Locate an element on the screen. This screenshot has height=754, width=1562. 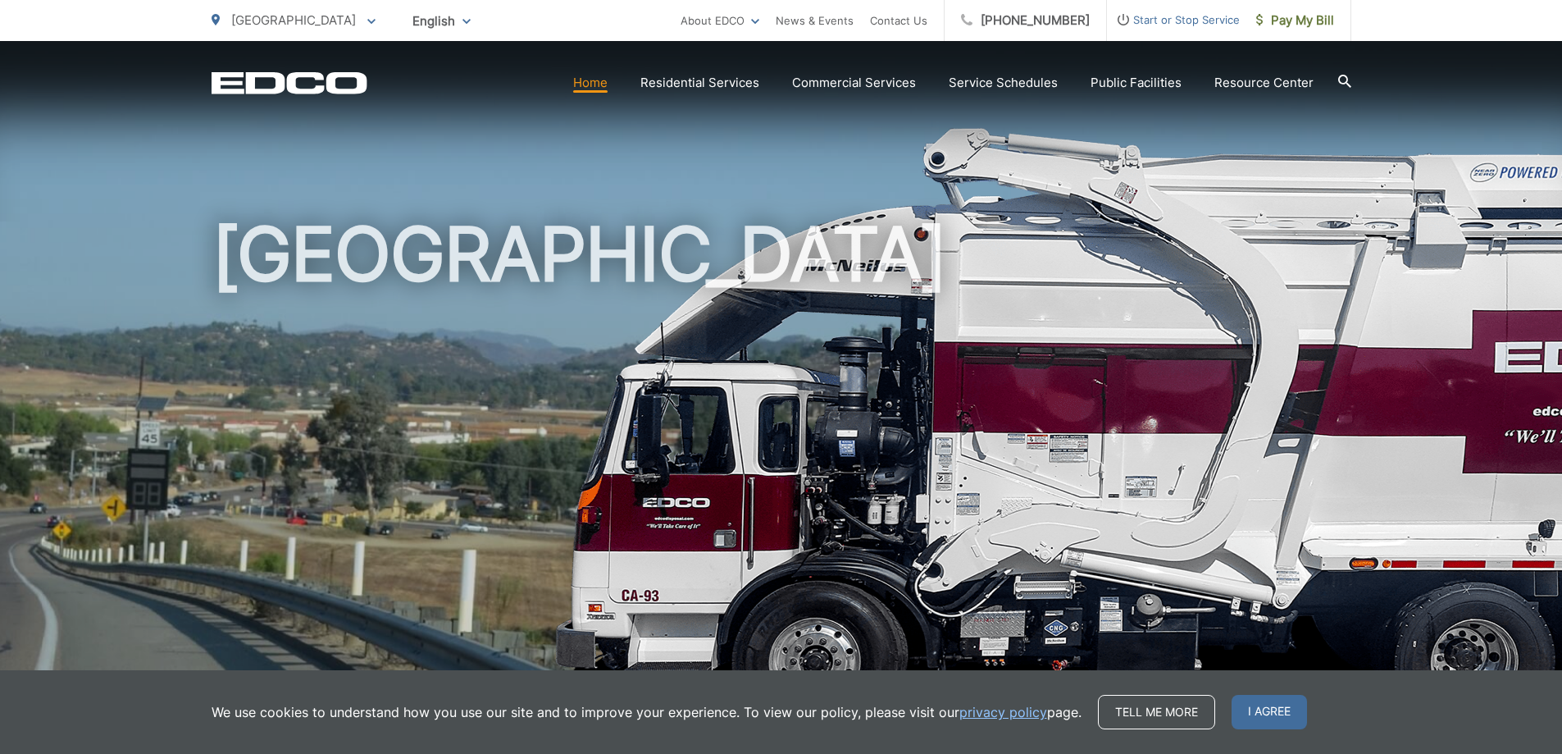
a: Contact Us is located at coordinates (899, 21).